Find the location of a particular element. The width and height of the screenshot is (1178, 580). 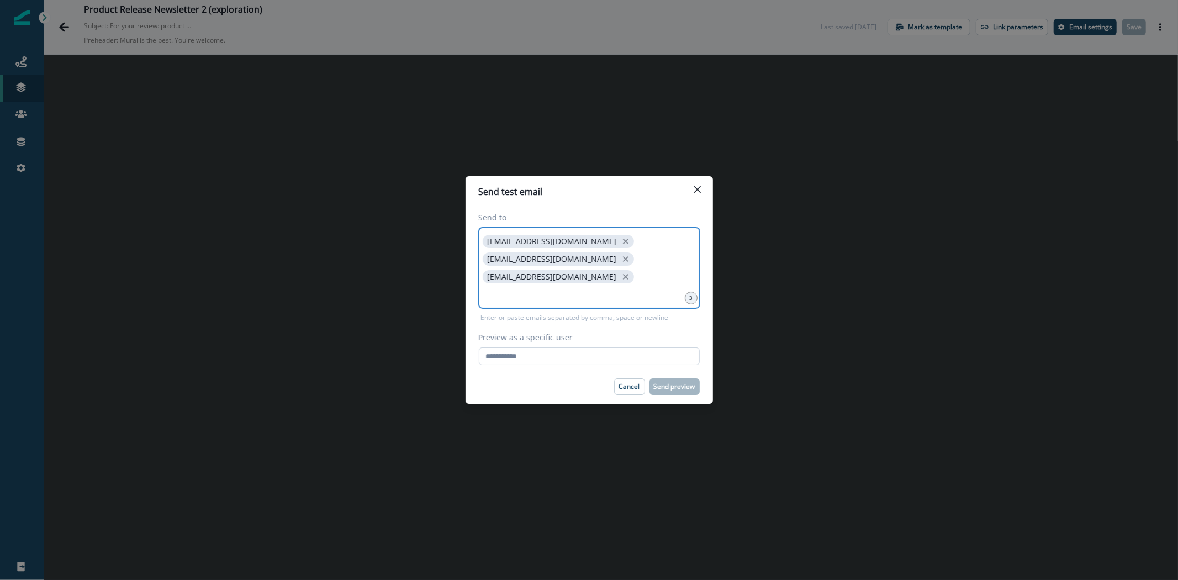

div: 3 is located at coordinates (691, 298).